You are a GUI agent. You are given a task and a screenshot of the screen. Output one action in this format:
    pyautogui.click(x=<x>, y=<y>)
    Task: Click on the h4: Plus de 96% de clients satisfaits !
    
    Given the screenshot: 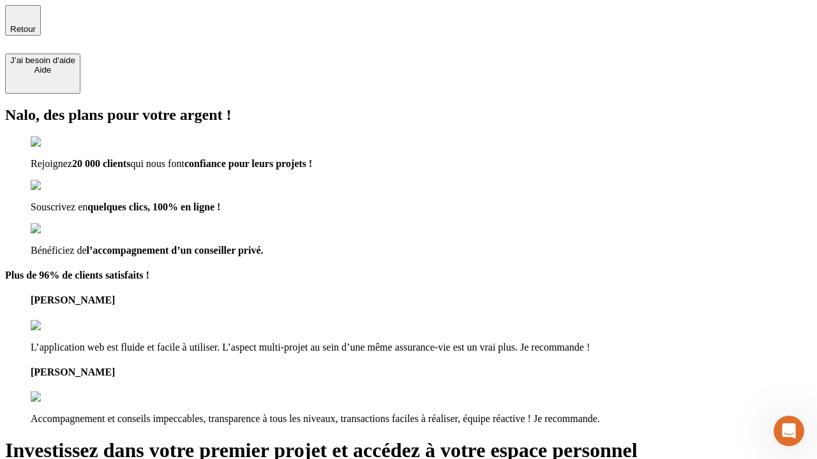 What is the action you would take?
    pyautogui.click(x=408, y=276)
    